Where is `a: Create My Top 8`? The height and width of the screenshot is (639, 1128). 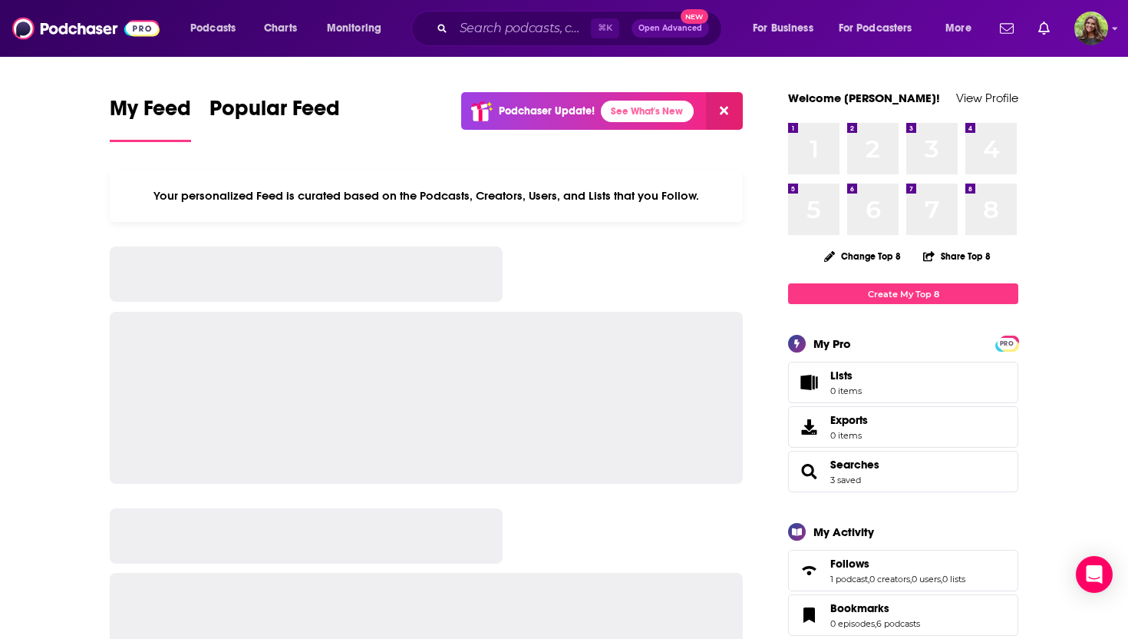 a: Create My Top 8 is located at coordinates (903, 293).